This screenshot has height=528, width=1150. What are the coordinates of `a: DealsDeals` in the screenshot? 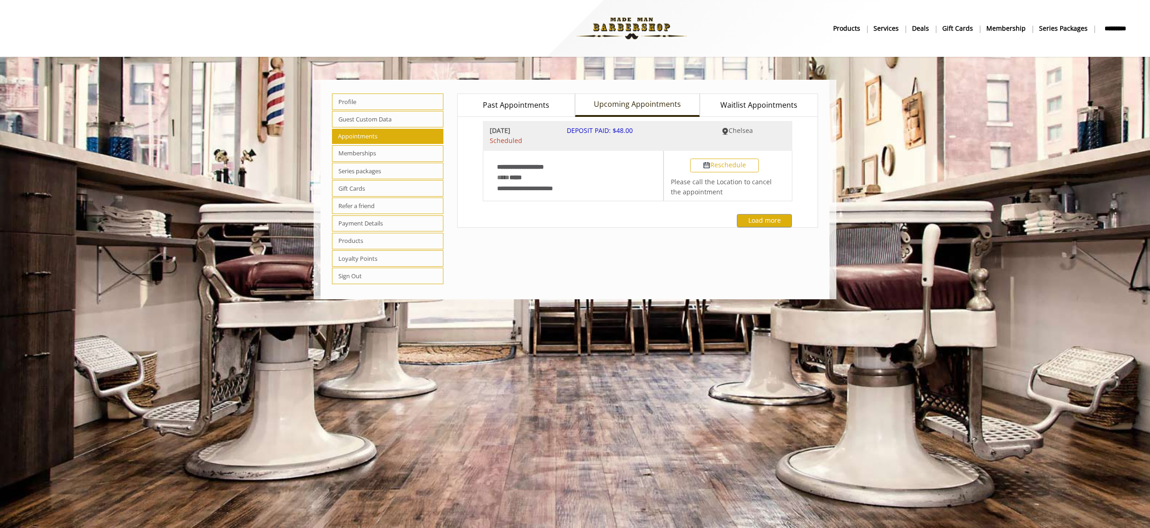 It's located at (921, 28).